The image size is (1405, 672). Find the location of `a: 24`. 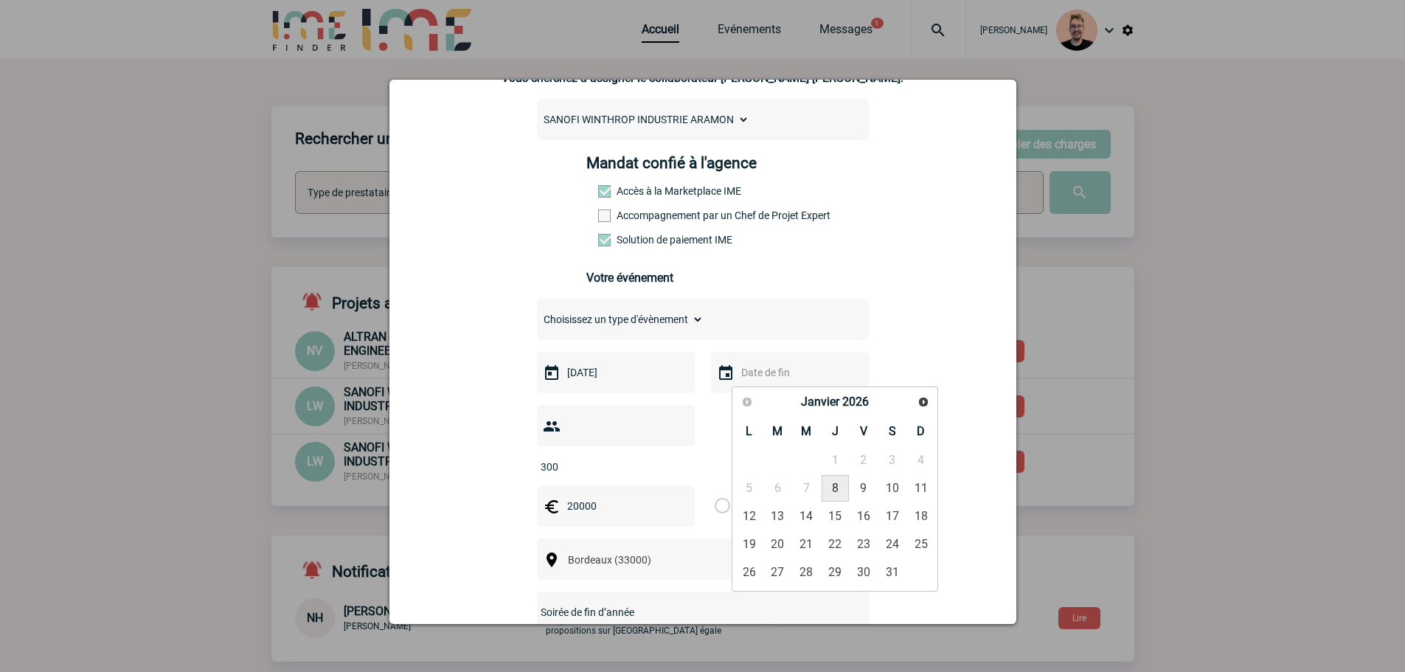

a: 24 is located at coordinates (892, 544).